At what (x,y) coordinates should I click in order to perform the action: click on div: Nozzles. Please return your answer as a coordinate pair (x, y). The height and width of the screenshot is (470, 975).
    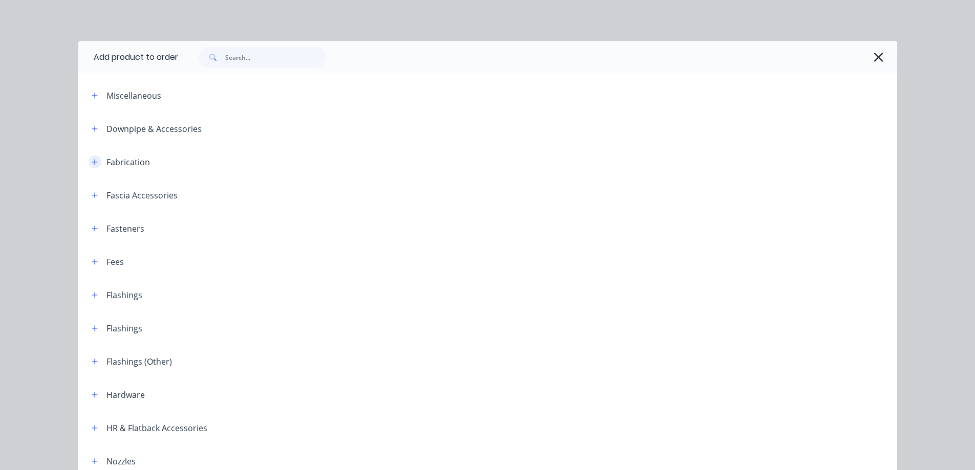
    Looking at the image, I should click on (121, 462).